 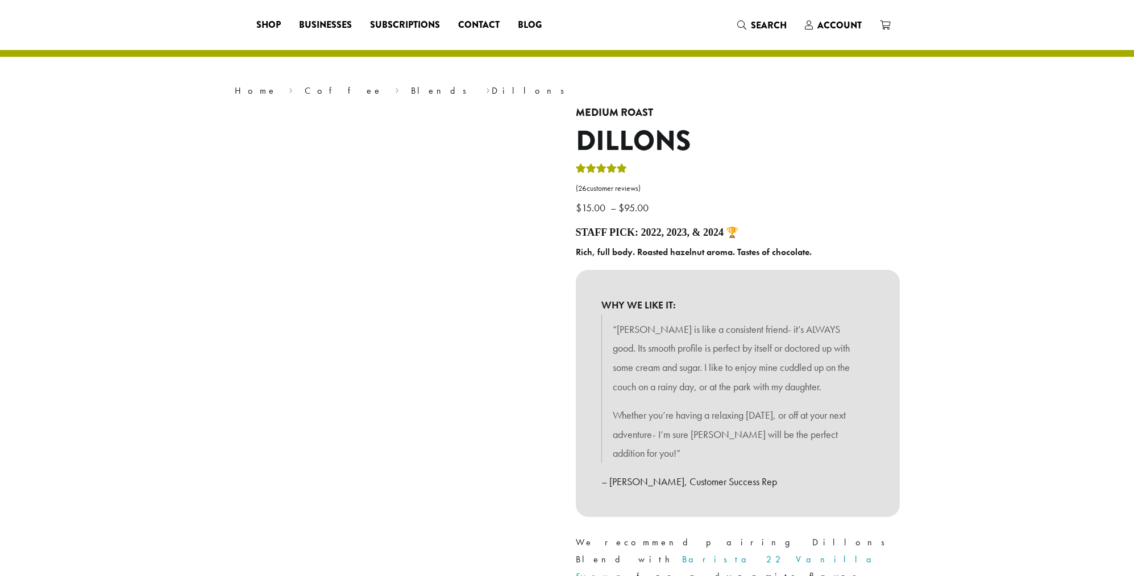 I want to click on bdi: 15.00, so click(x=592, y=207).